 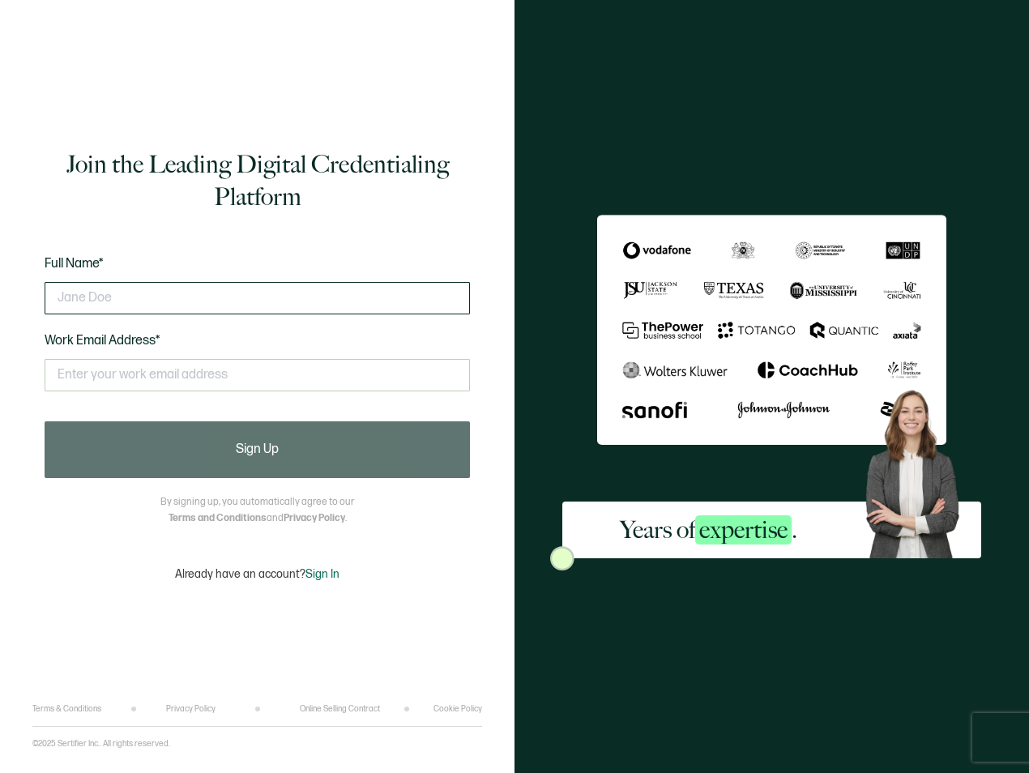 What do you see at coordinates (257, 450) in the screenshot?
I see `button: Sign Up` at bounding box center [257, 450].